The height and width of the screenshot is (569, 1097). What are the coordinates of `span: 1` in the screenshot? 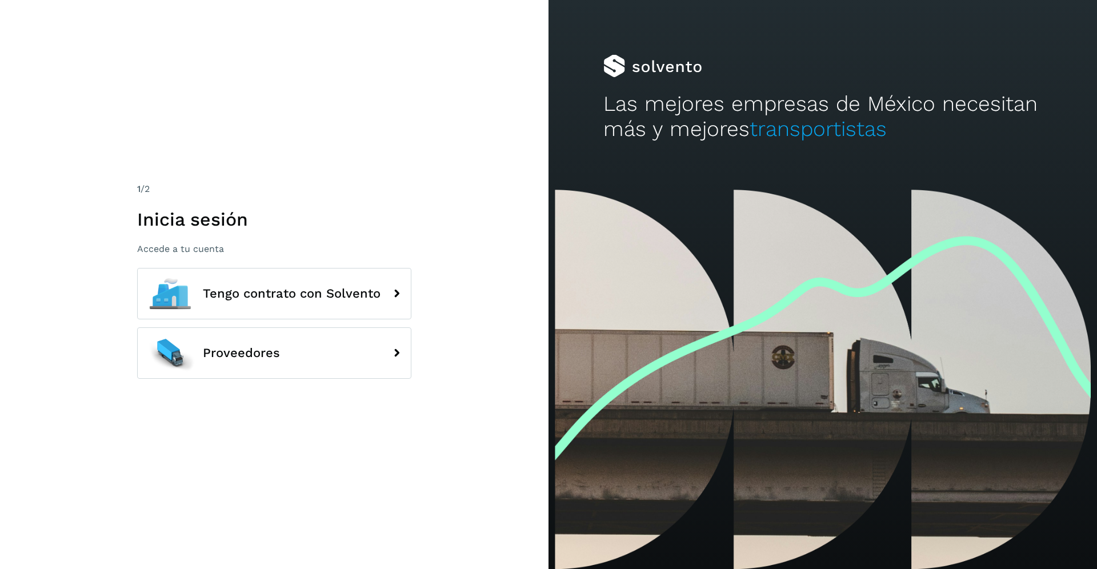 It's located at (139, 189).